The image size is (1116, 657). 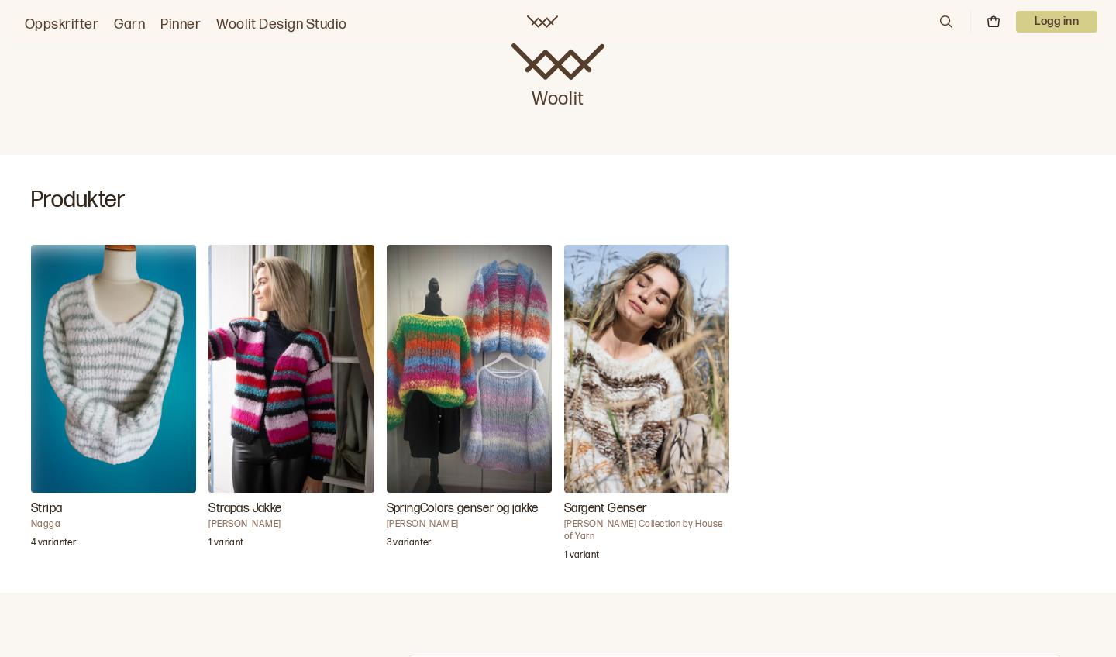 I want to click on h3: Strapas Jakke, so click(x=291, y=509).